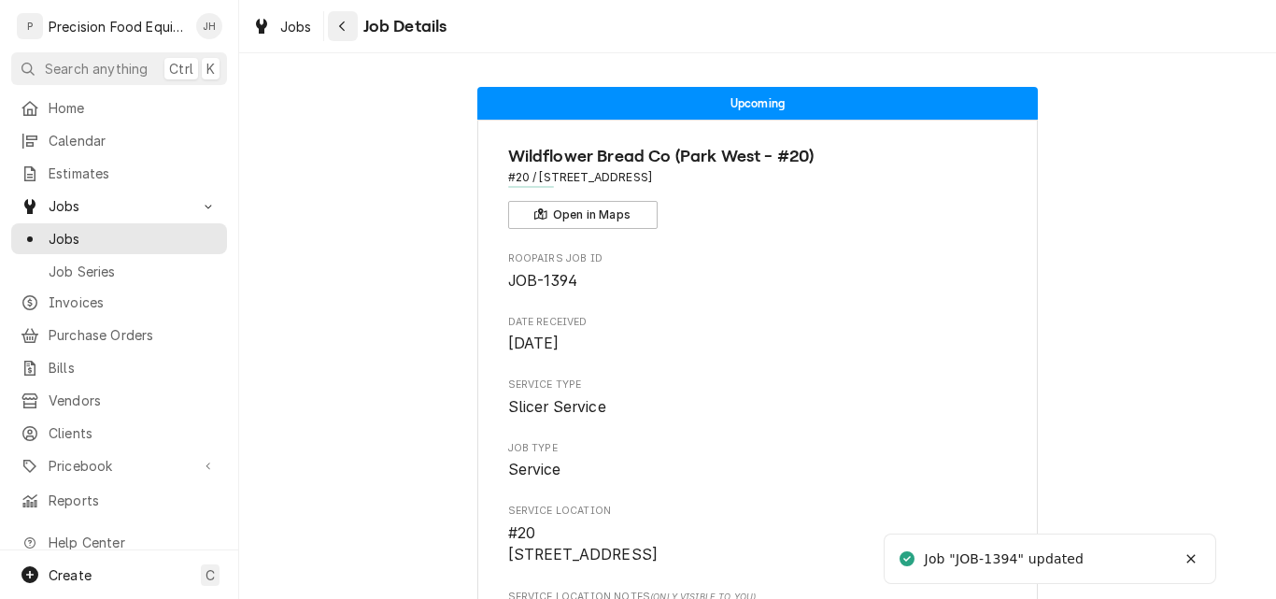 Image resolution: width=1276 pixels, height=599 pixels. What do you see at coordinates (119, 367) in the screenshot?
I see `a: Bills` at bounding box center [119, 367].